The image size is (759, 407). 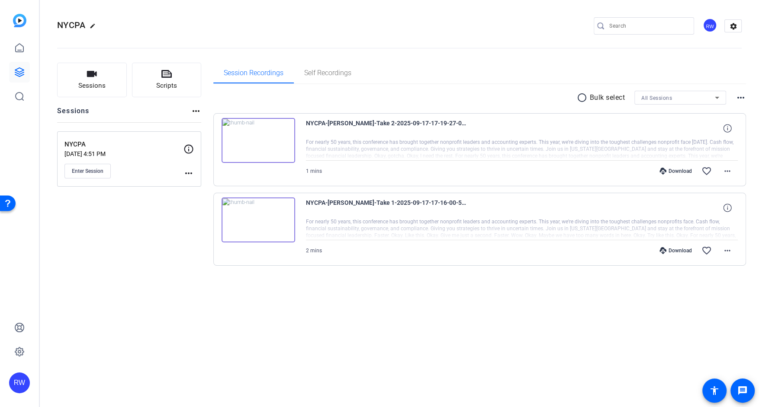 I want to click on span: 1 mins, so click(x=314, y=171).